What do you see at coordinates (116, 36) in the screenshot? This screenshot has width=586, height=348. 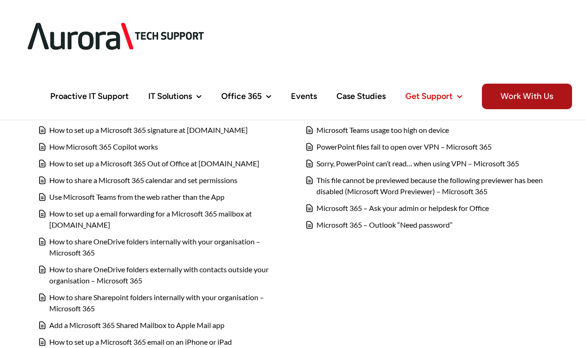 I see `img: Aurora Tech Support Logo` at bounding box center [116, 36].